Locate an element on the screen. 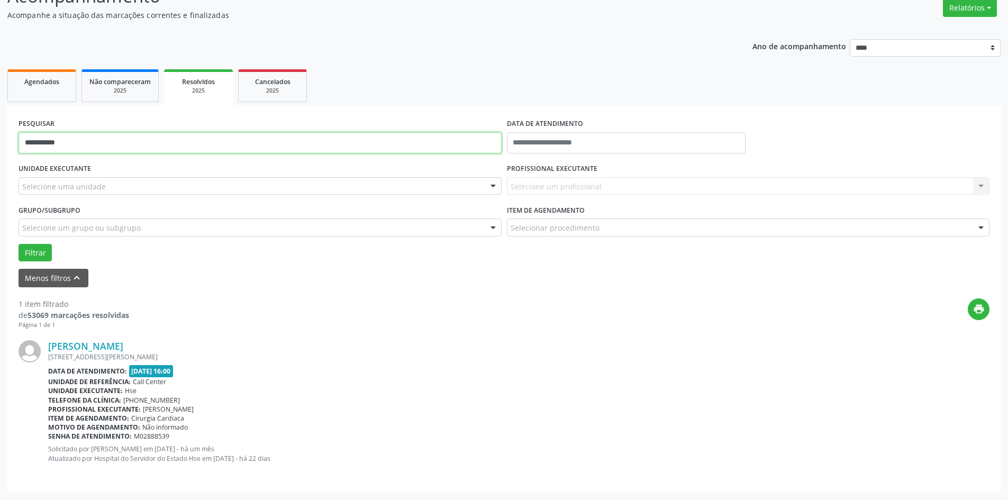 Image resolution: width=1008 pixels, height=500 pixels. b: Telefone da clínica: is located at coordinates (85, 400).